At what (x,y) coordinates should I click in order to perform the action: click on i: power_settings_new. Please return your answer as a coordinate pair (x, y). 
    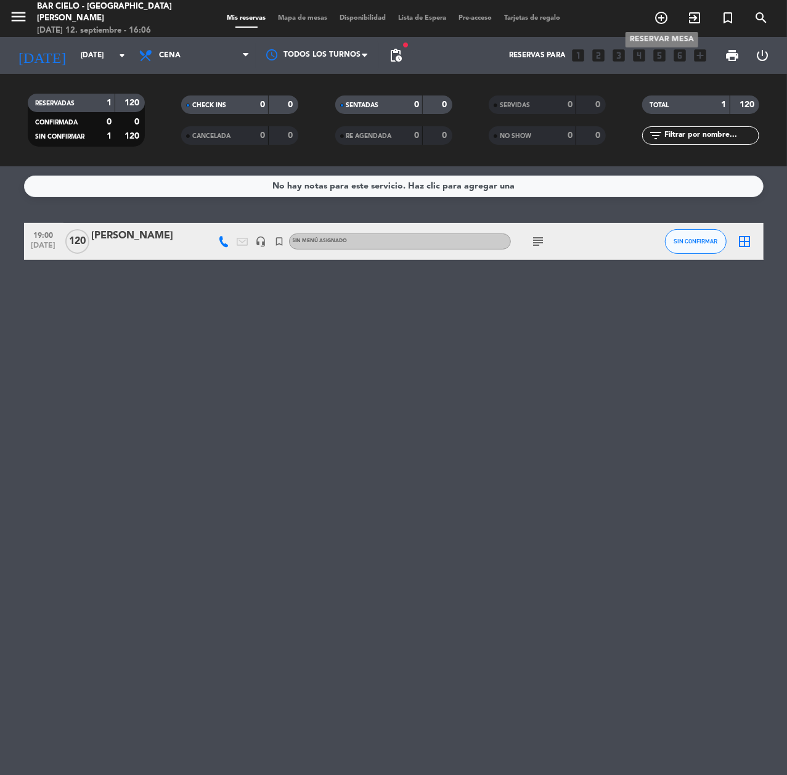
    Looking at the image, I should click on (762, 55).